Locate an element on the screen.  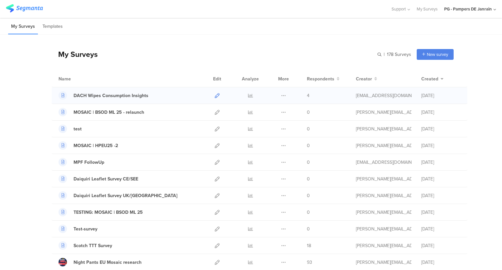
a: Scotch TTT Survey is located at coordinates (85, 246).